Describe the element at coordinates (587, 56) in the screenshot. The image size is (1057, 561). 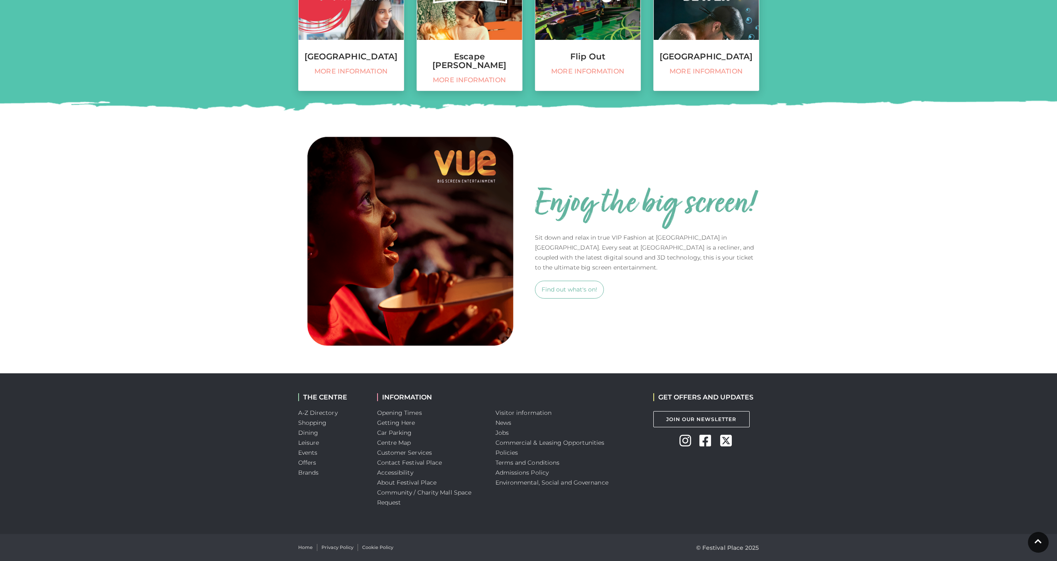
I see `h3: Flip Out` at that location.